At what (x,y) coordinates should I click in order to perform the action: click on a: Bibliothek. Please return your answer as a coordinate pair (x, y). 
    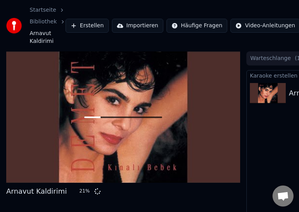
    Looking at the image, I should click on (43, 22).